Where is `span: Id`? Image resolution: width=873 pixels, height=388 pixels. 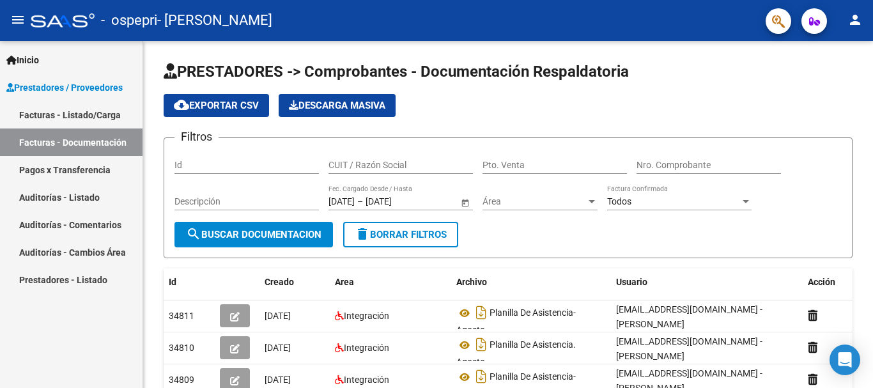
span: Id is located at coordinates (172, 282).